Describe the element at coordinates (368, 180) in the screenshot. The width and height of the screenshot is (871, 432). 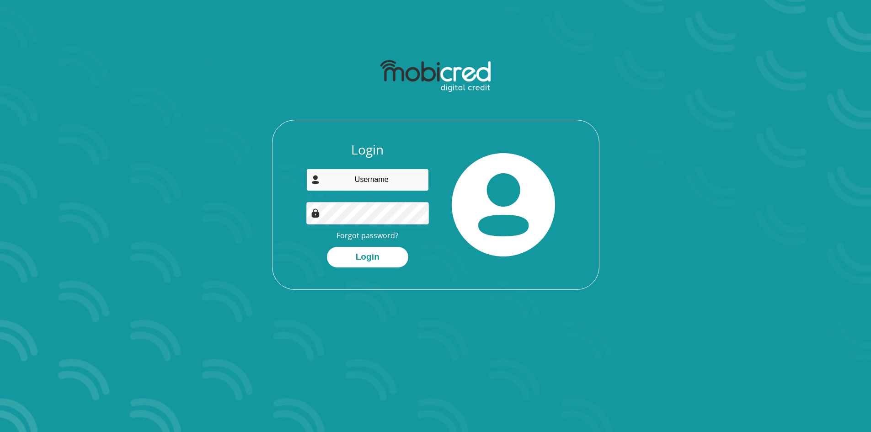
I see `input: Username` at that location.